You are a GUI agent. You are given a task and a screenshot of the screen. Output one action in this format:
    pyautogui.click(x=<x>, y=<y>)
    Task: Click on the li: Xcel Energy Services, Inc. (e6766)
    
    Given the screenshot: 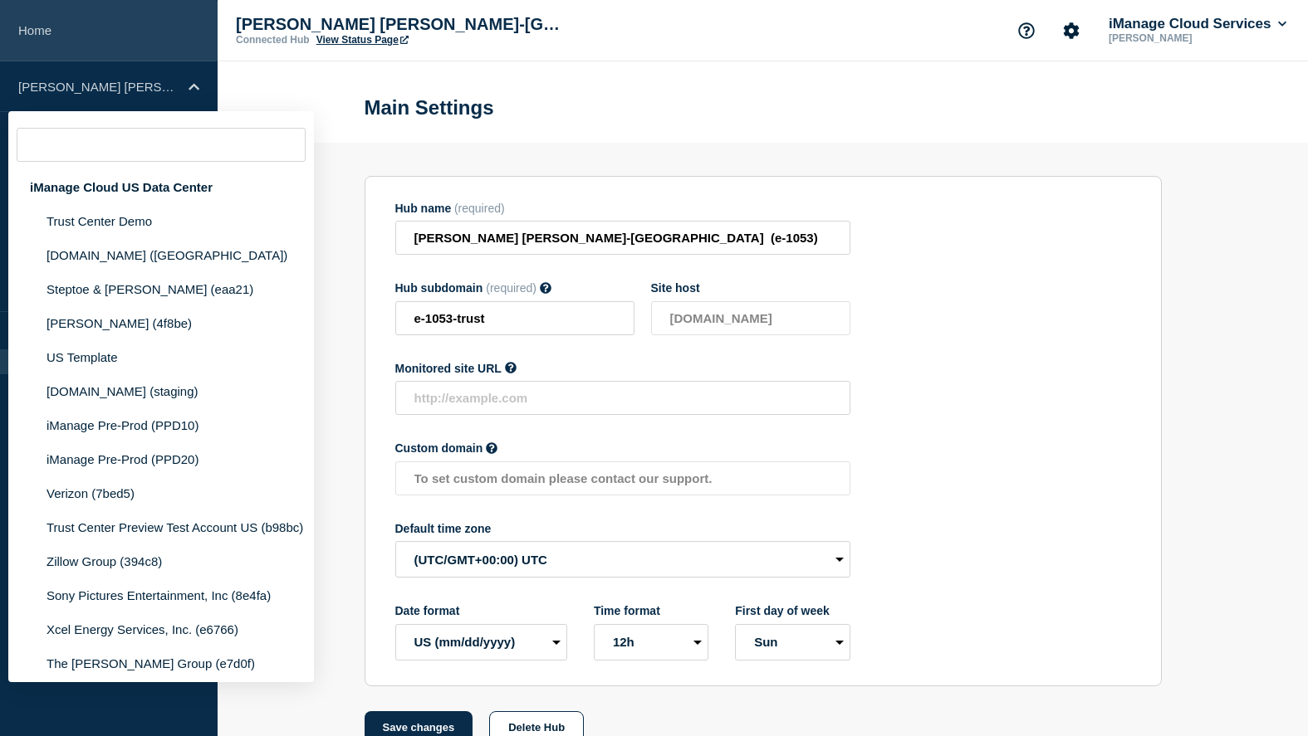 What is the action you would take?
    pyautogui.click(x=161, y=629)
    